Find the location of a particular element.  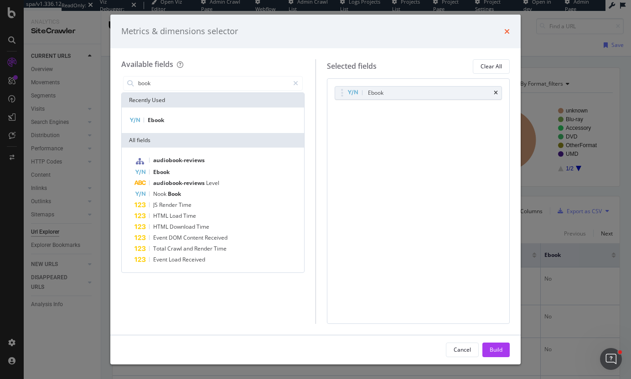

span: JS is located at coordinates (156, 205).